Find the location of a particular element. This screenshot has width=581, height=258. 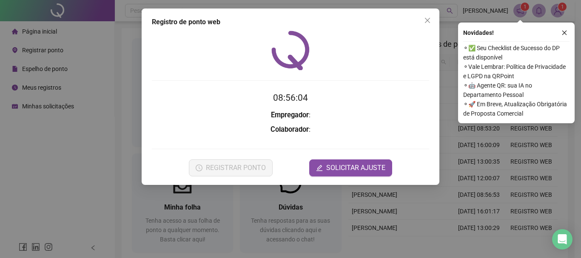

button: Close is located at coordinates (427, 20).